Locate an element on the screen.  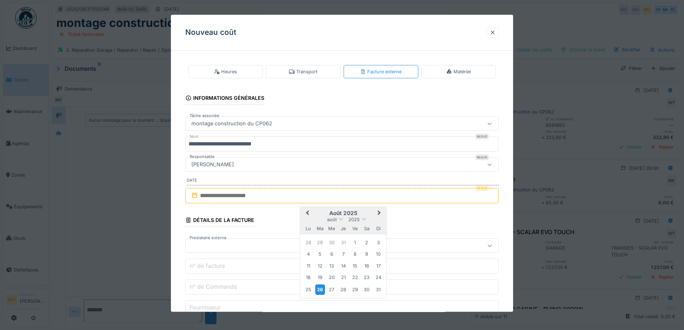
button: Previous Month is located at coordinates (307, 214).